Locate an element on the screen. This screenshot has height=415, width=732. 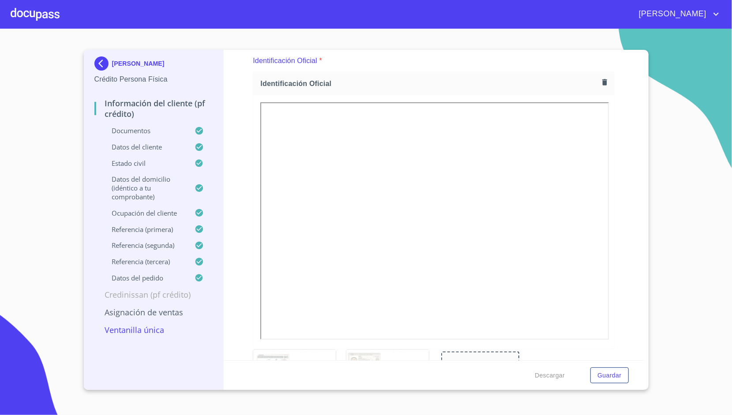
p: Ocupación del Cliente is located at coordinates (145, 213).